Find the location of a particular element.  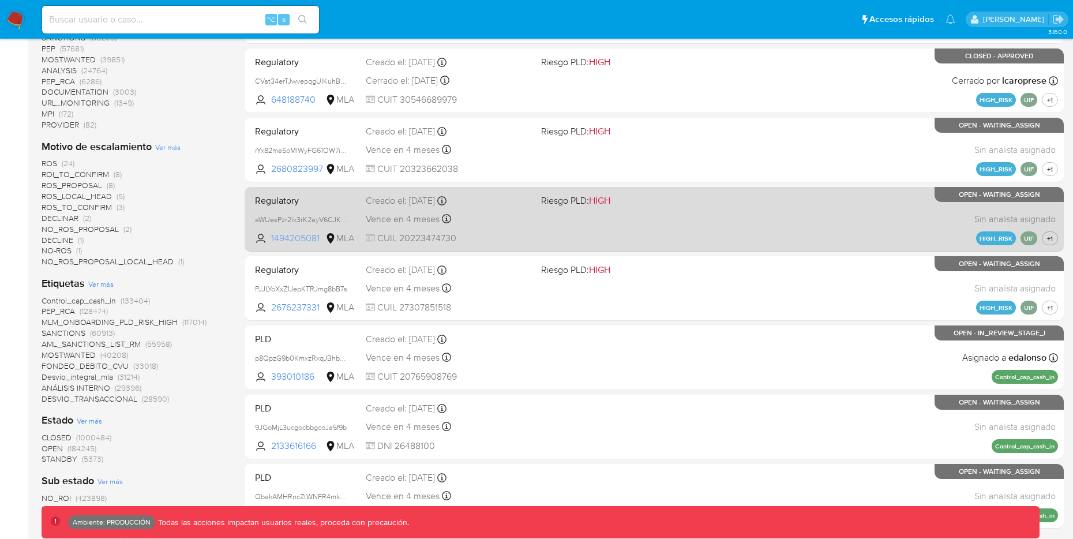

a: Notificaciones is located at coordinates (951, 19).